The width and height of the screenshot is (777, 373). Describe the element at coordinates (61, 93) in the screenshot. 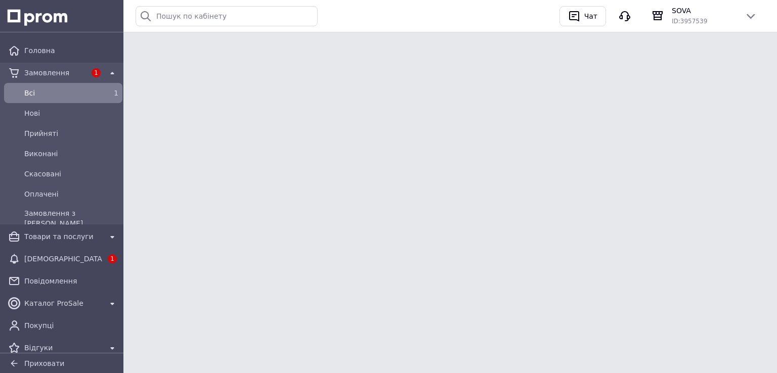

I see `span: Всi` at that location.